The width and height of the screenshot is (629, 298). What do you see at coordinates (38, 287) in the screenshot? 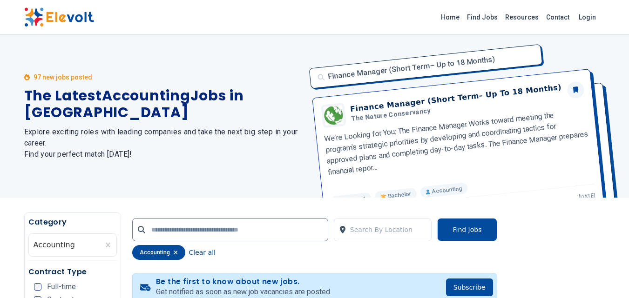
I see `input: Full-time` at bounding box center [38, 287].